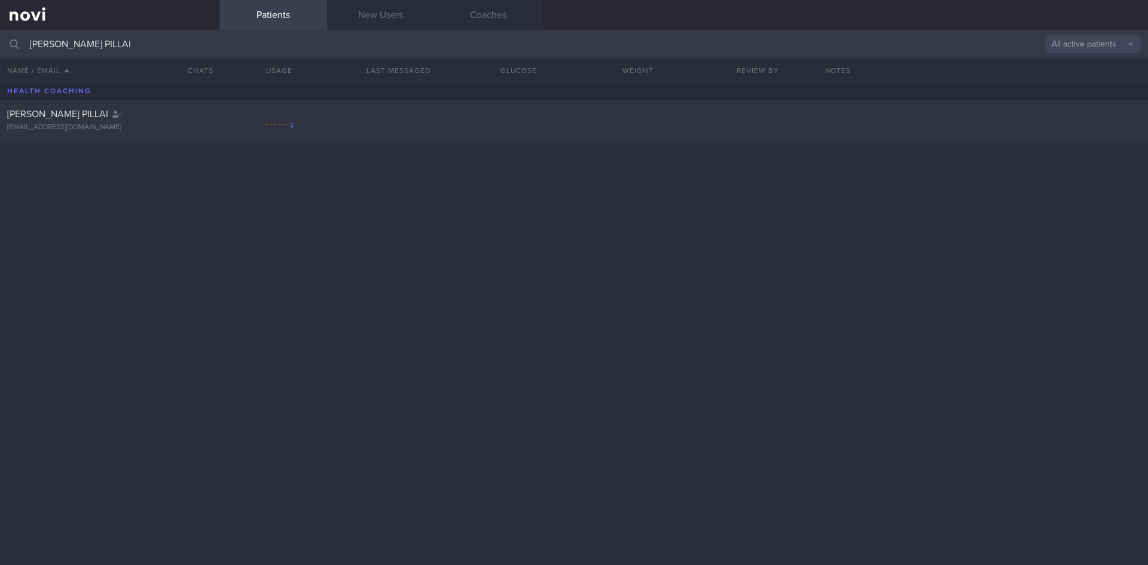 The image size is (1148, 565). What do you see at coordinates (638, 71) in the screenshot?
I see `button: Weight` at bounding box center [638, 71].